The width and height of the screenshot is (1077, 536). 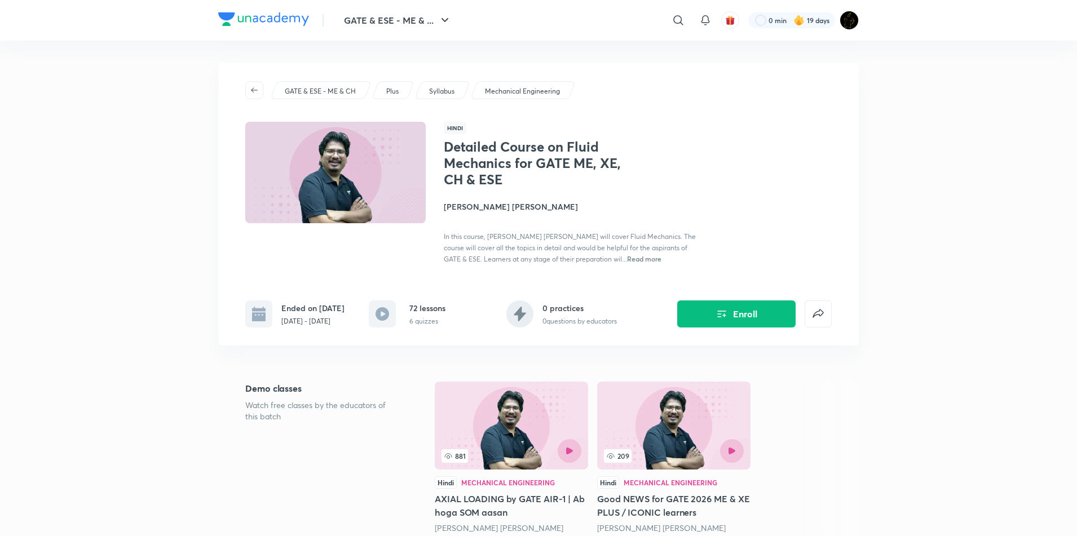 What do you see at coordinates (511, 506) in the screenshot?
I see `h5: AXIAL LOADING by GATE AIR-1 | Ab hoga SOM aasan` at bounding box center [511, 506].